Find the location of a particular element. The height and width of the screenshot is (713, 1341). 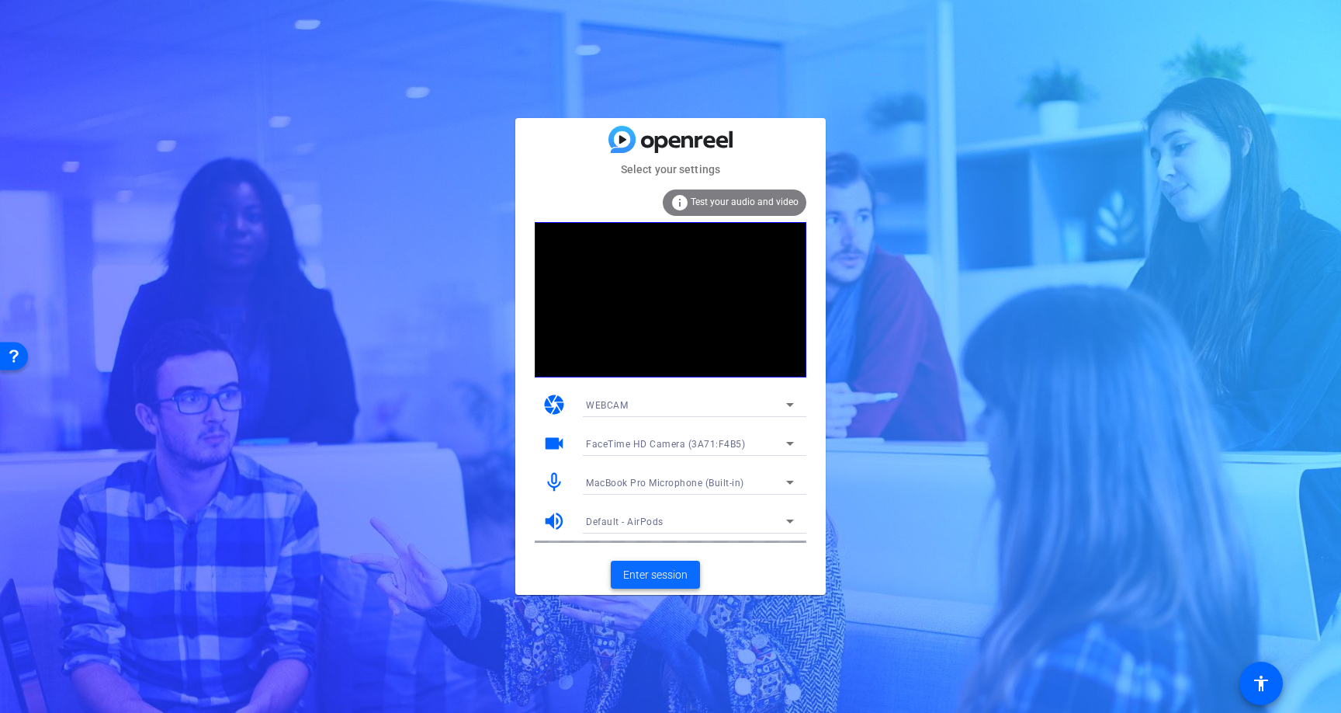

mat-icon: videocam is located at coordinates (554, 443).